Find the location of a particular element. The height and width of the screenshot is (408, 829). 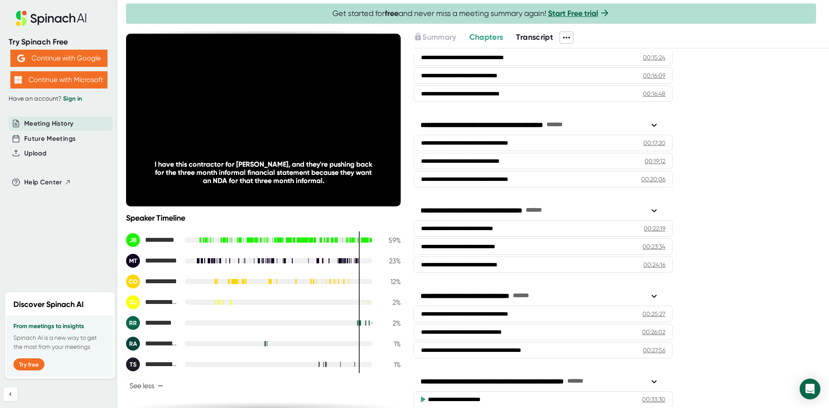

button: Continue with Microsoft is located at coordinates (59, 80).